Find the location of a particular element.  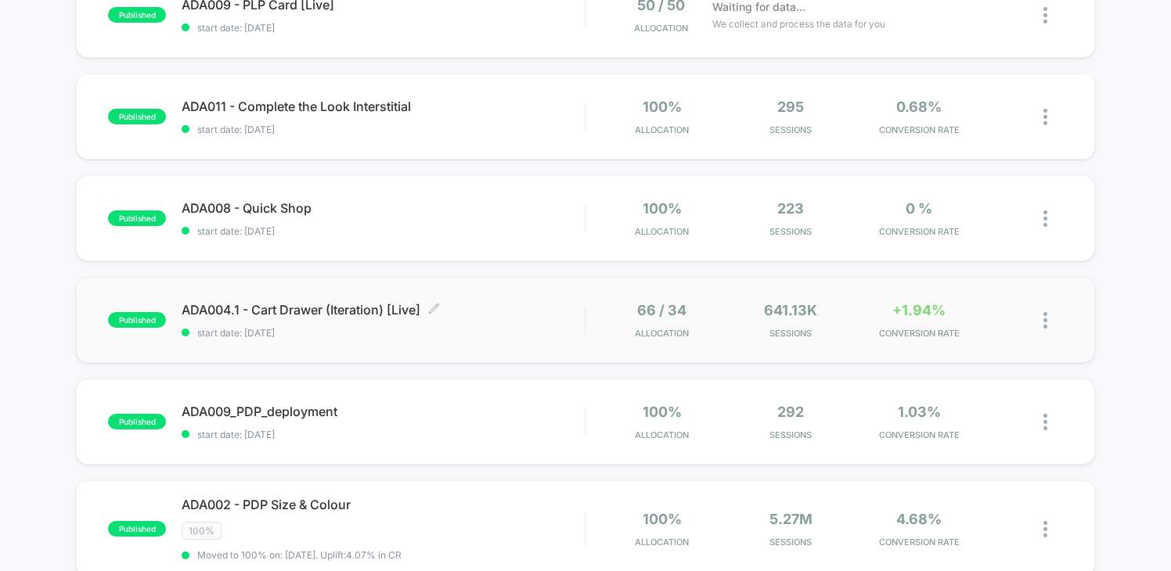

span: 292 is located at coordinates (791, 412).